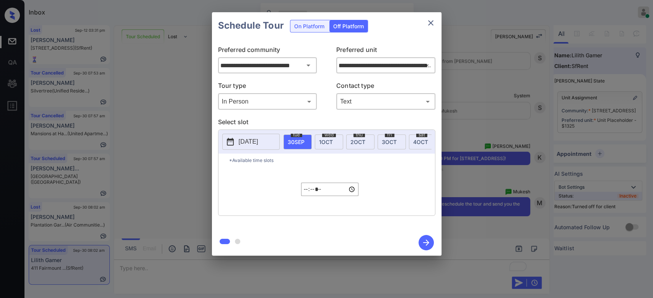 Image resolution: width=653 pixels, height=298 pixels. I want to click on div: In Person, so click(267, 101).